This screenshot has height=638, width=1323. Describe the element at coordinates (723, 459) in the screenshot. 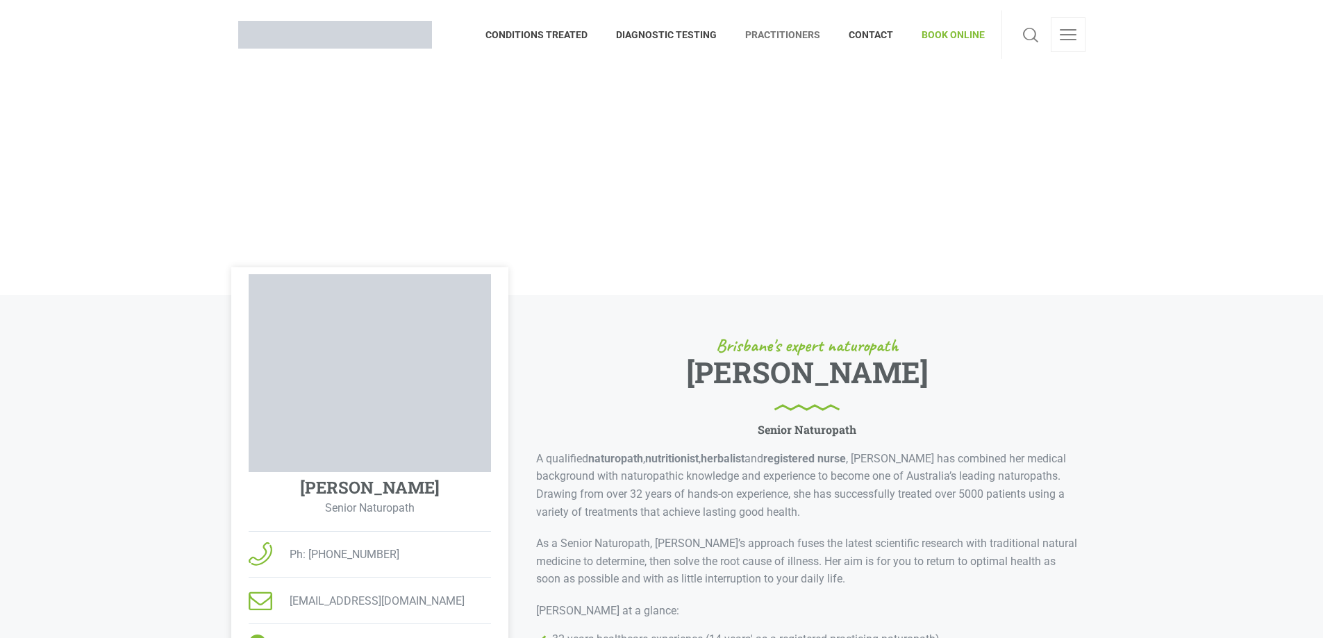

I see `b: herbalist` at that location.